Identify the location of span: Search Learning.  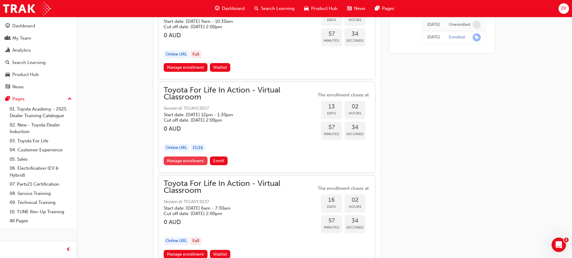
(278, 8).